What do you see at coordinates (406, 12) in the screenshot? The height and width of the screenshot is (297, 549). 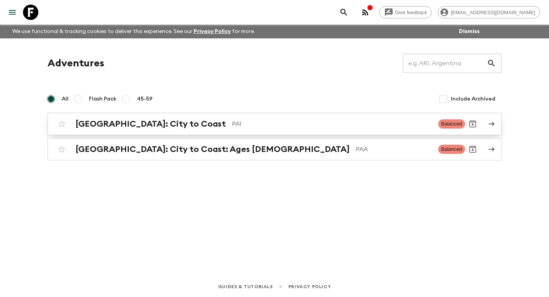 I see `a: Give feedback` at bounding box center [406, 12].